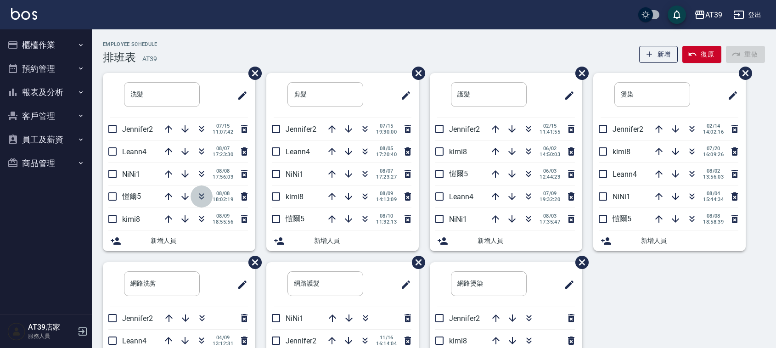  What do you see at coordinates (550, 177) in the screenshot?
I see `span: 12:44:23` at bounding box center [550, 177].